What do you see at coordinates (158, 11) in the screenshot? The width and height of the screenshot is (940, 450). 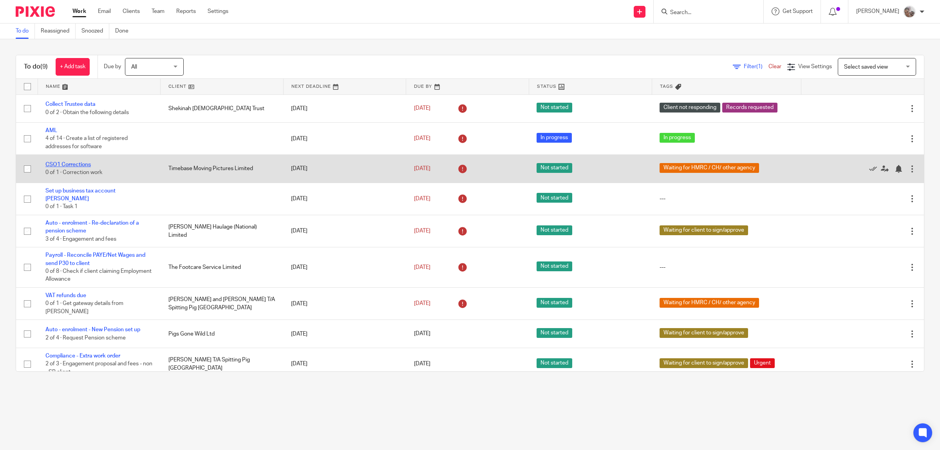 I see `a: Team` at bounding box center [158, 11].